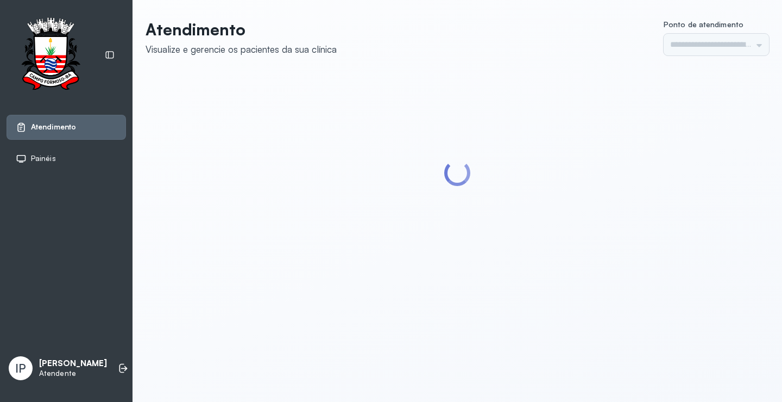 The height and width of the screenshot is (402, 782). Describe the element at coordinates (241, 49) in the screenshot. I see `div: Visualize e gerencie os pacientes da sua clínica` at that location.